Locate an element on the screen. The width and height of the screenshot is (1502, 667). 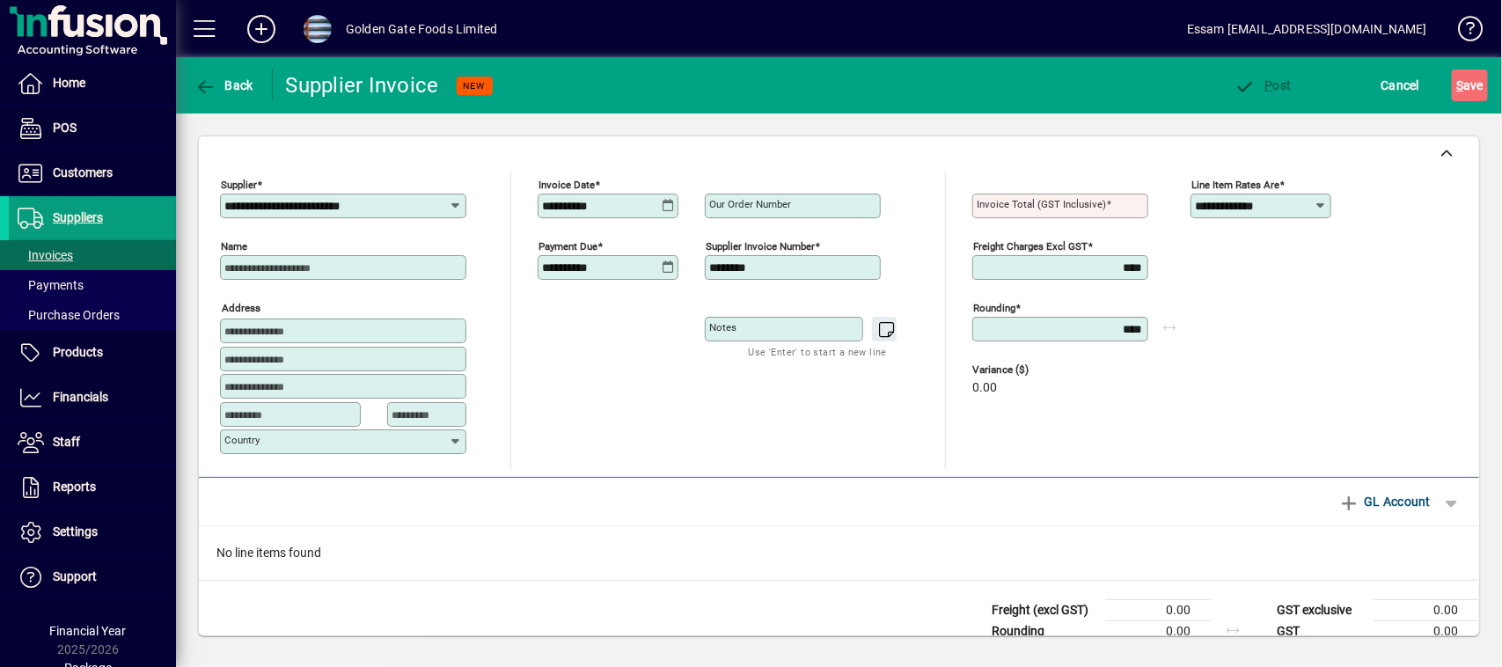
span: Invoices is located at coordinates (45, 255).